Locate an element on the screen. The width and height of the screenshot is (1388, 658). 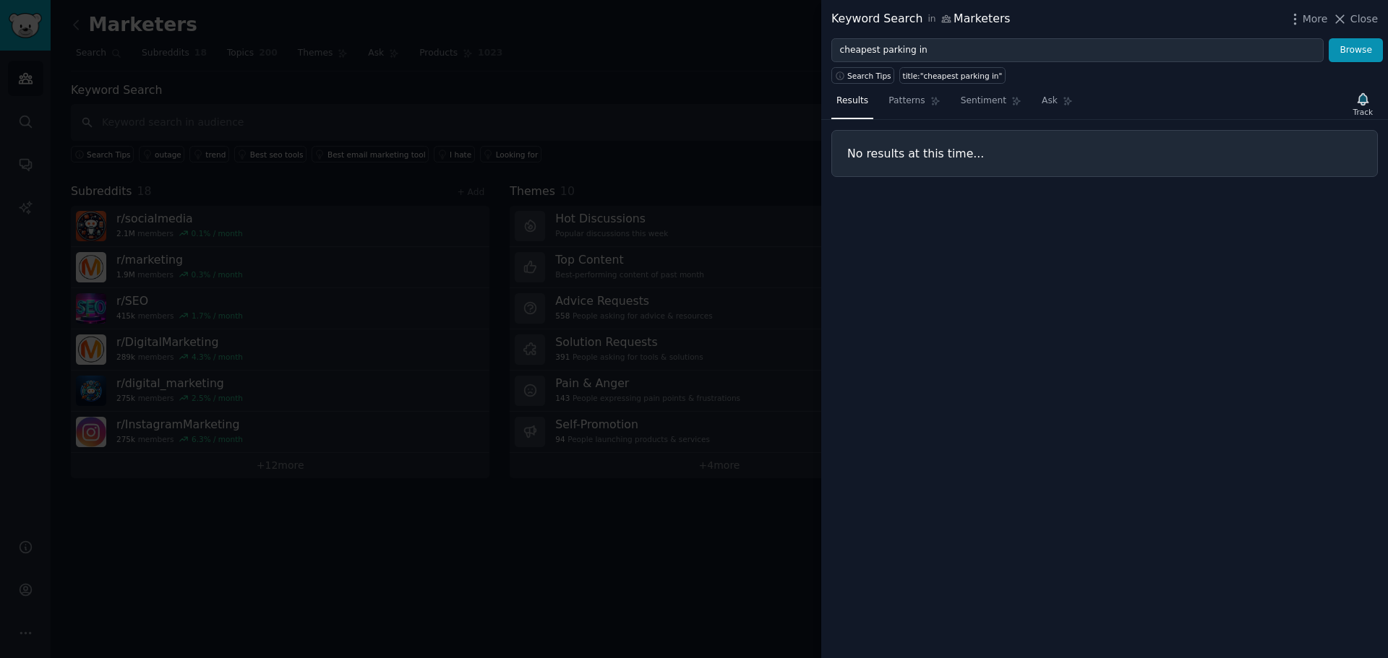
button: Track is located at coordinates (1362, 104).